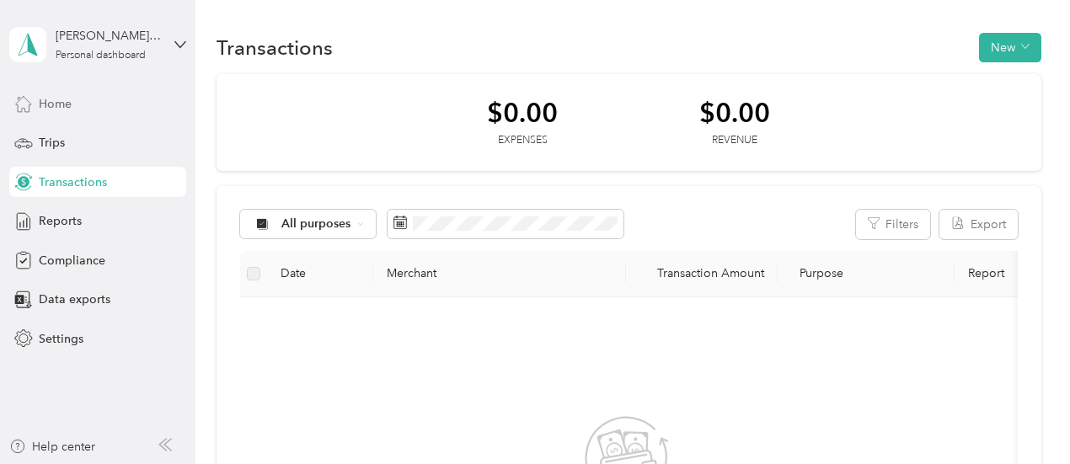 Image resolution: width=1070 pixels, height=464 pixels. What do you see at coordinates (100, 56) in the screenshot?
I see `div: Personal dashboard` at bounding box center [100, 56].